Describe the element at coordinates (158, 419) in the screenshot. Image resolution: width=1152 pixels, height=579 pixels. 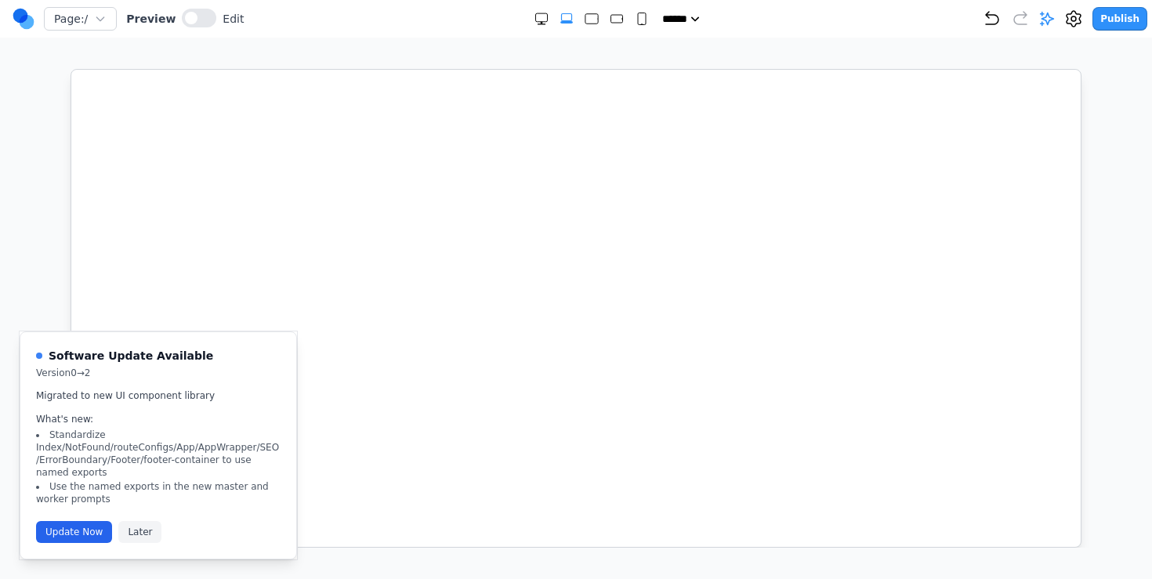
I see `p: What's new:` at that location.